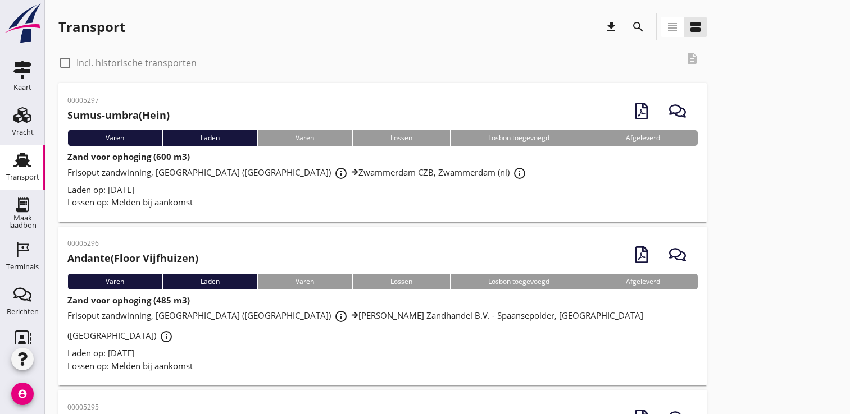 This screenshot has width=850, height=414. What do you see at coordinates (142, 408) in the screenshot?
I see `p: 00005295` at bounding box center [142, 408].